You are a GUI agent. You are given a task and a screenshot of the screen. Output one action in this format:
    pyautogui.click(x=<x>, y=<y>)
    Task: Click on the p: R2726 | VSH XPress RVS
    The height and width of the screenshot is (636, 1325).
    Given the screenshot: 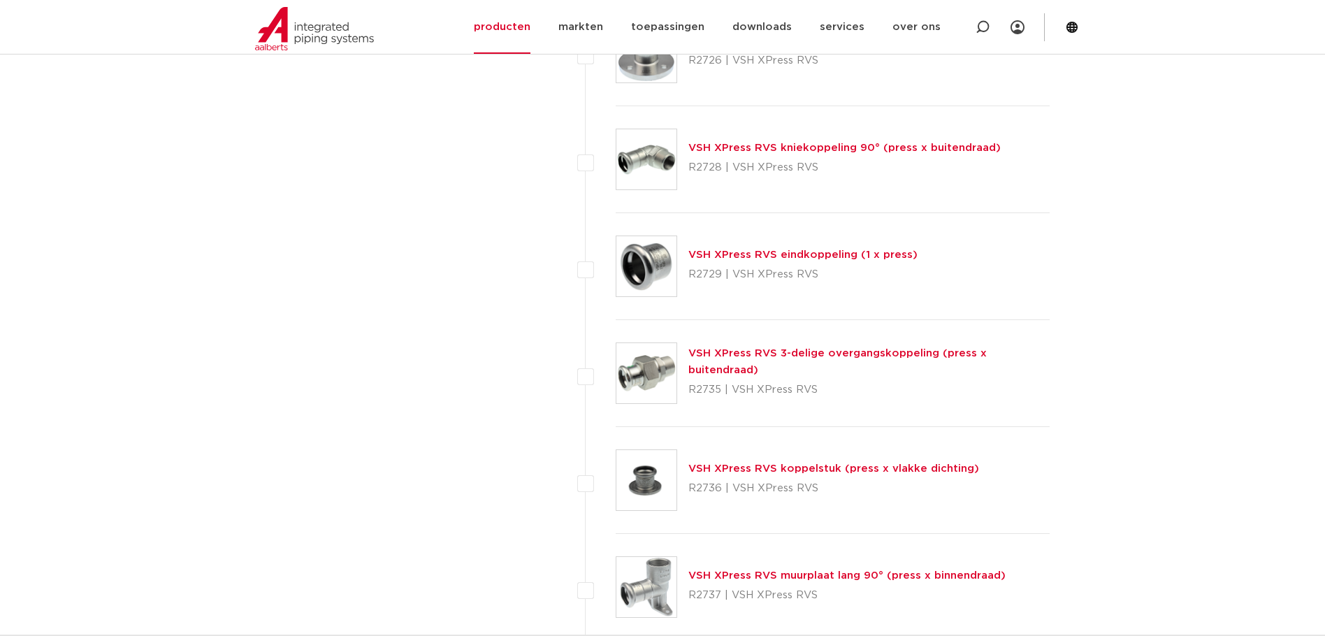 What is the action you would take?
    pyautogui.click(x=829, y=61)
    